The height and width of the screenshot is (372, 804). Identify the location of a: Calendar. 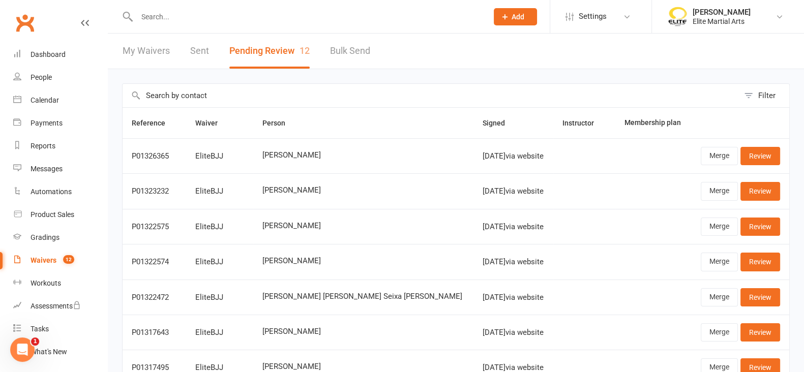
(60, 100).